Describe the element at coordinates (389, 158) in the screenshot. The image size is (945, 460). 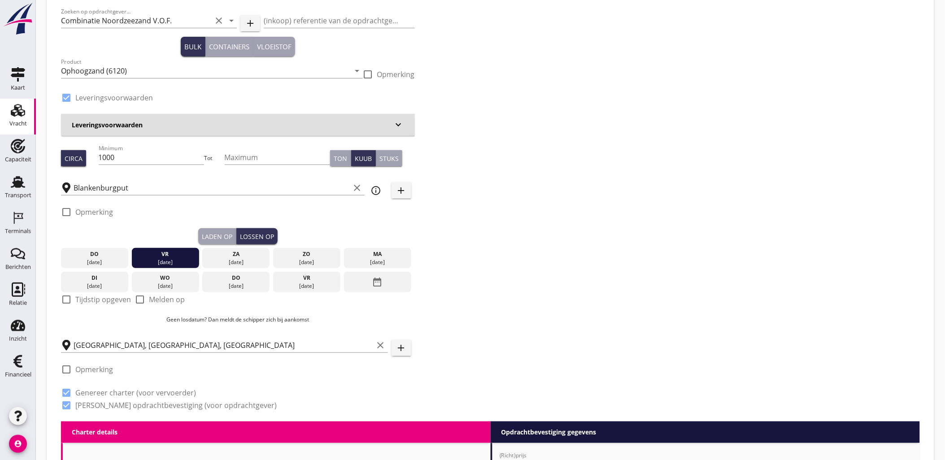
I see `div: Stuks` at that location.